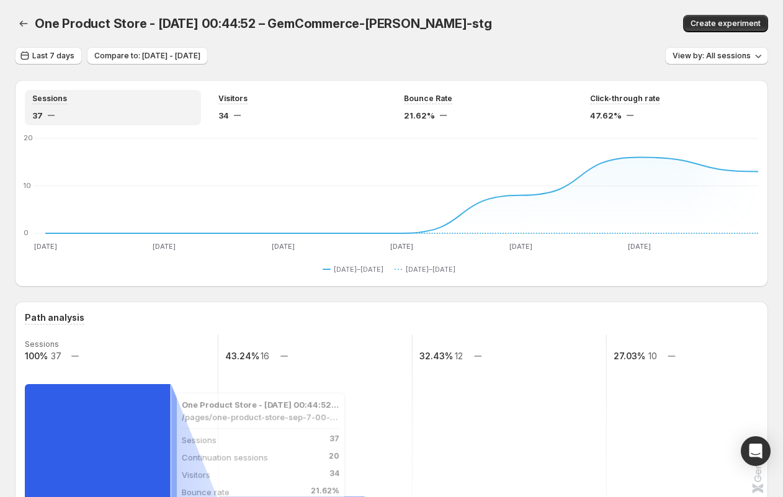  Describe the element at coordinates (36, 356) in the screenshot. I see `text: 100%` at that location.